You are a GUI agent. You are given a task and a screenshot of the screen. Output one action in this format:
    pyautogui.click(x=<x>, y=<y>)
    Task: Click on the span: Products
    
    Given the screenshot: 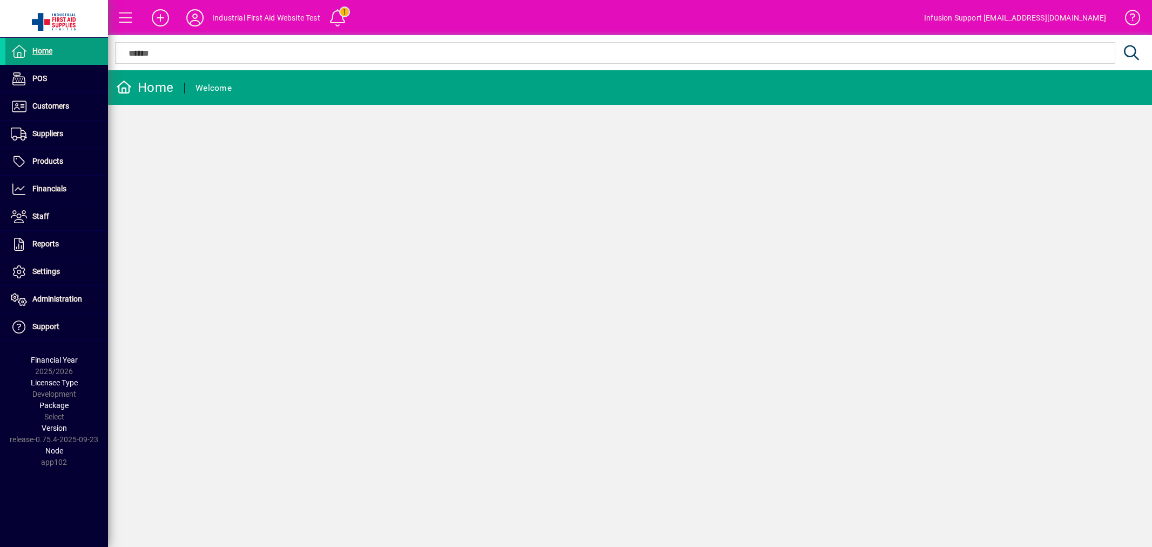 What is the action you would take?
    pyautogui.click(x=48, y=161)
    